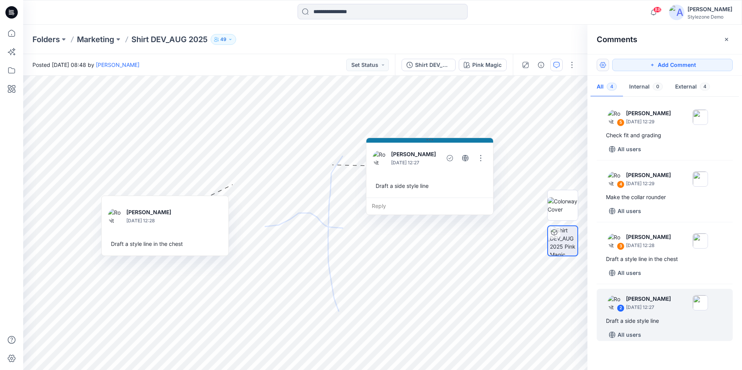  What do you see at coordinates (487, 65) in the screenshot?
I see `div: Pink Magic` at bounding box center [487, 65].